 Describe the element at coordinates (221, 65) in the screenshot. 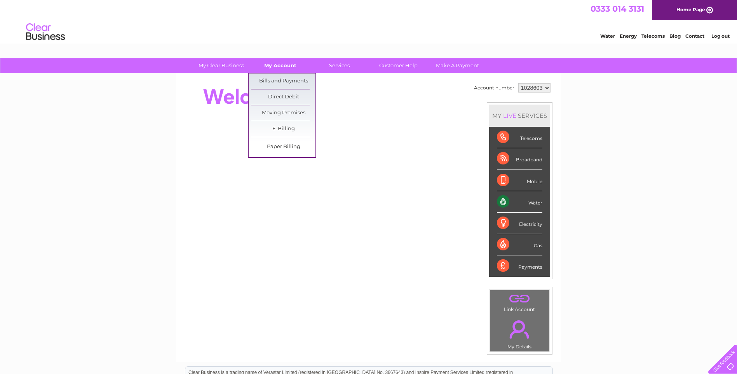

I see `a: My Clear Business` at that location.